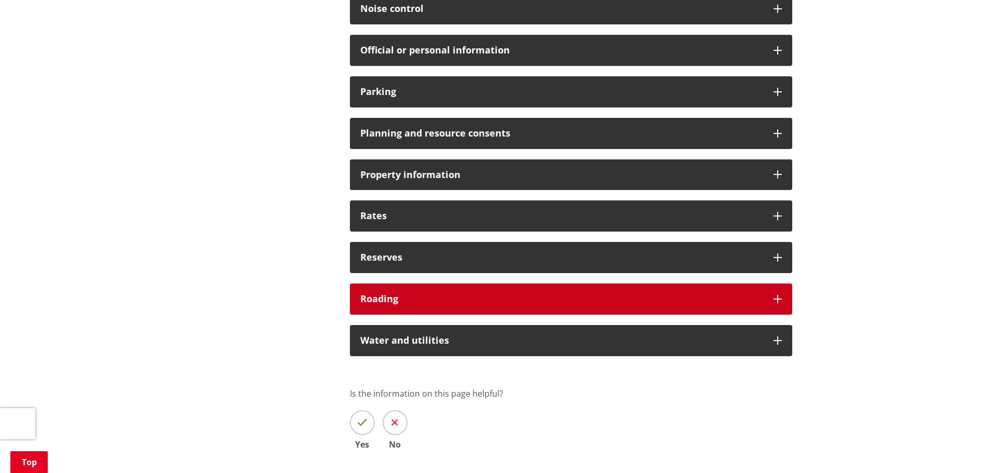  Describe the element at coordinates (562, 175) in the screenshot. I see `h3: Property information` at that location.